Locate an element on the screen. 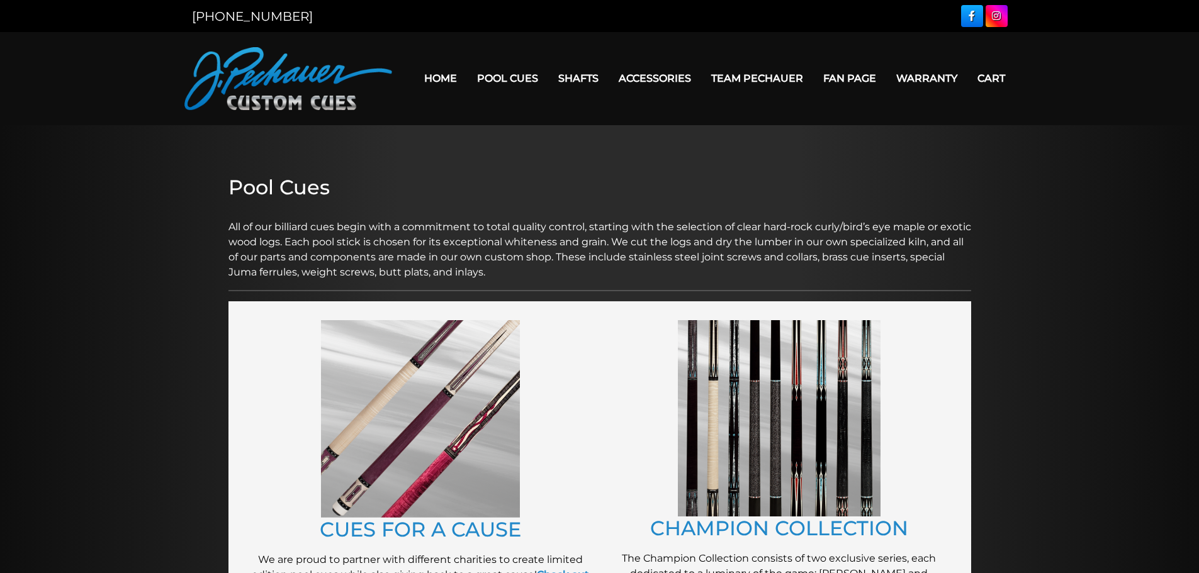 The height and width of the screenshot is (573, 1199). a: Fan Page is located at coordinates (850, 78).